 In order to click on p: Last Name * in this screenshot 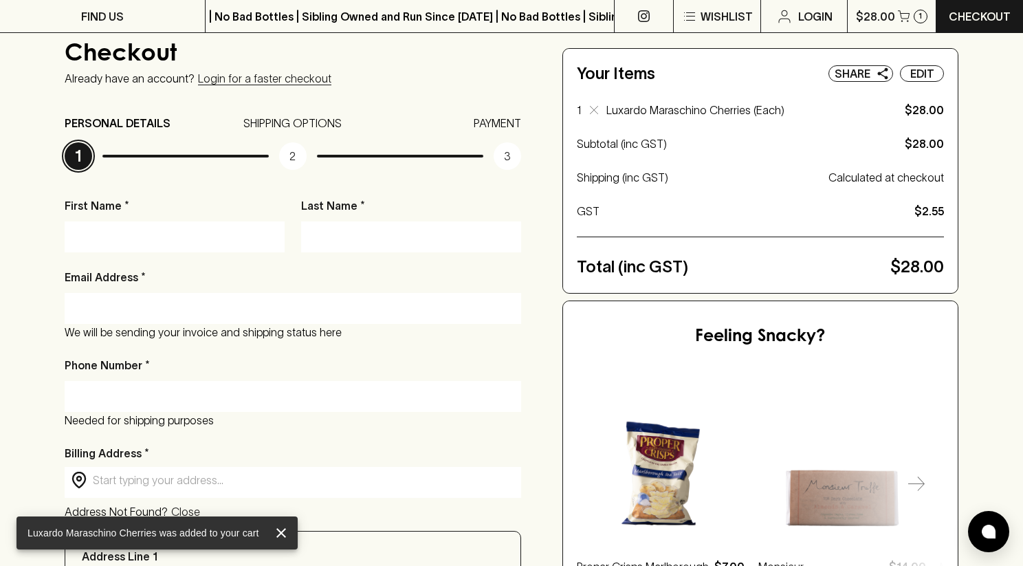, I will do `click(411, 206)`.